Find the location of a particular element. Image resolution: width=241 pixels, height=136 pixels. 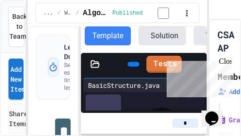

h1: CSA AP is located at coordinates (226, 41).